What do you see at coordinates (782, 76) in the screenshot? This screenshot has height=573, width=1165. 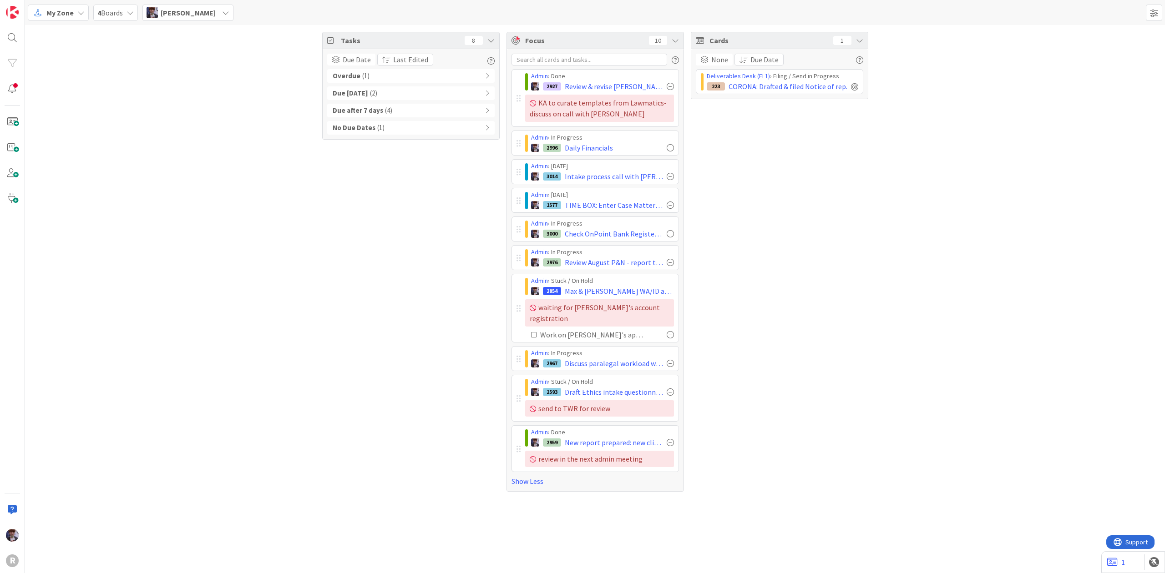 I see `div: › Filing / Send in Progress` at bounding box center [782, 76].